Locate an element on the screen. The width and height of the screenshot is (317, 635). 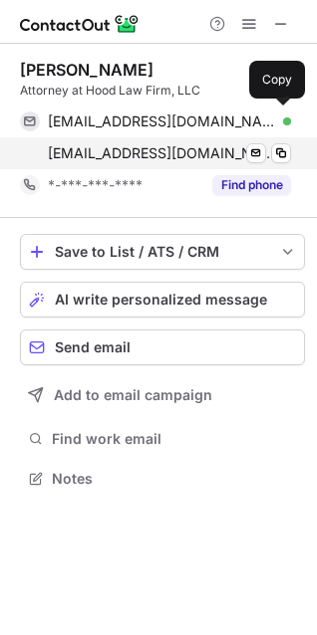
button: Reveal Button is located at coordinates (251, 185).